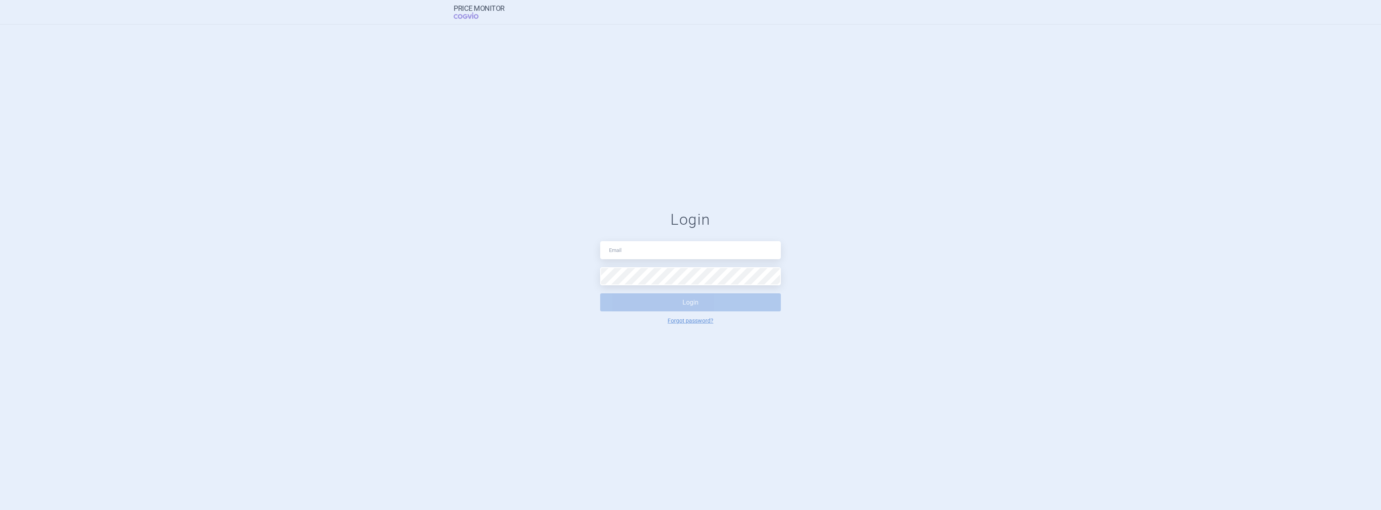 Image resolution: width=1381 pixels, height=510 pixels. What do you see at coordinates (479, 8) in the screenshot?
I see `strong: Price Monitor` at bounding box center [479, 8].